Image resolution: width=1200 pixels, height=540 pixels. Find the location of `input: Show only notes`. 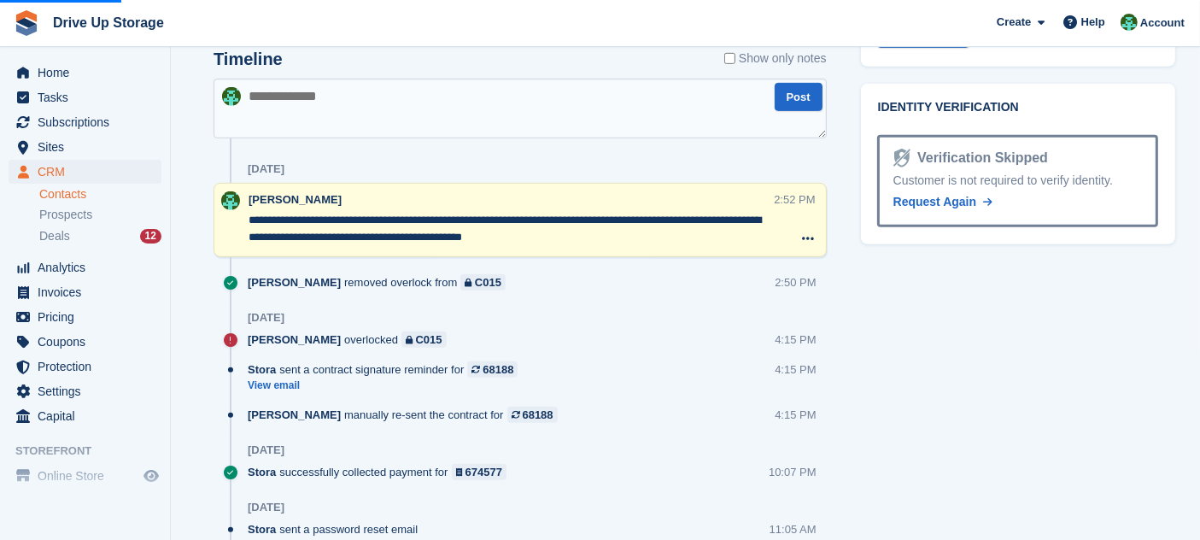

input: Show only notes is located at coordinates (729, 58).